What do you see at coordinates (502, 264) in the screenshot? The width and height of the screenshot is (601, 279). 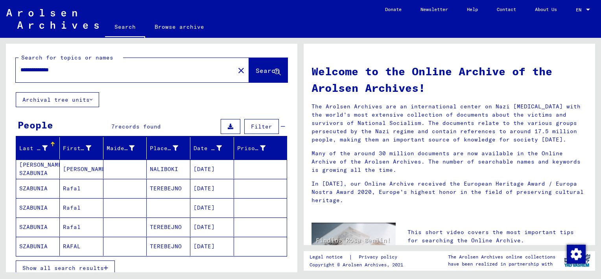 I see `p: have been realized in partnership with` at bounding box center [502, 264].